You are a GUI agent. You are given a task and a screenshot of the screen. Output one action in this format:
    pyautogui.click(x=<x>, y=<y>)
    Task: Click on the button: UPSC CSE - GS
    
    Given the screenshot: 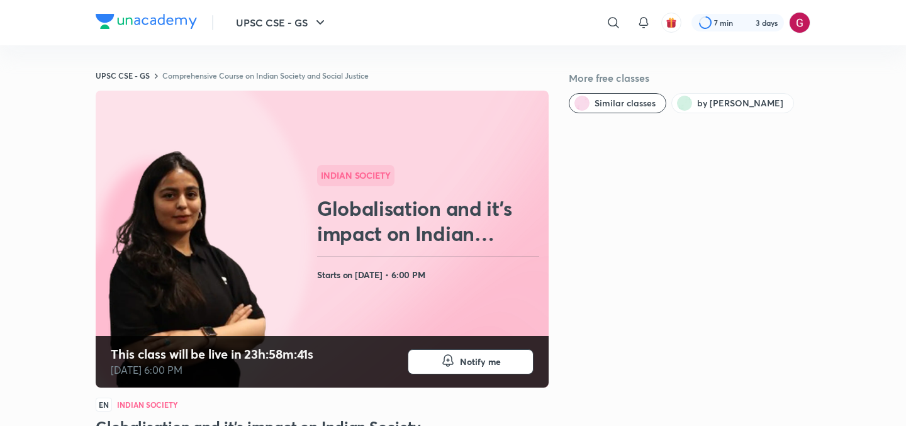 What is the action you would take?
    pyautogui.click(x=282, y=23)
    